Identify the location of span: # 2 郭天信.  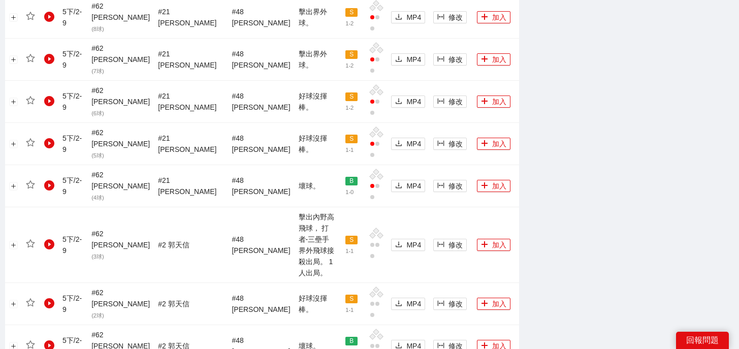
(173, 304).